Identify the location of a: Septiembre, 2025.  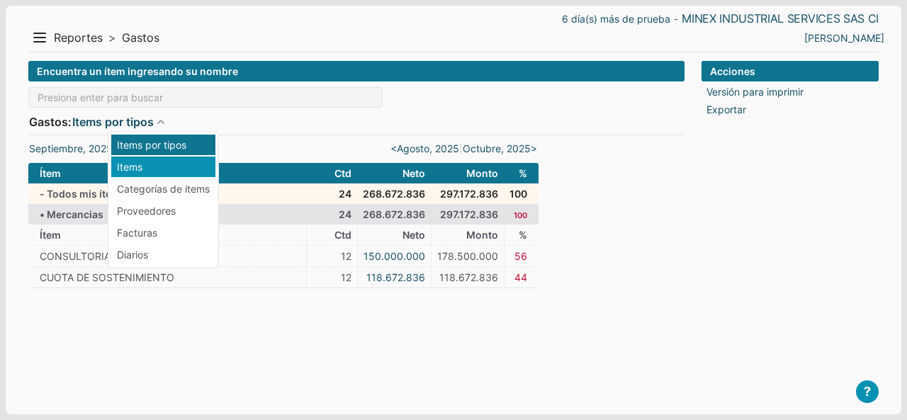
(71, 148).